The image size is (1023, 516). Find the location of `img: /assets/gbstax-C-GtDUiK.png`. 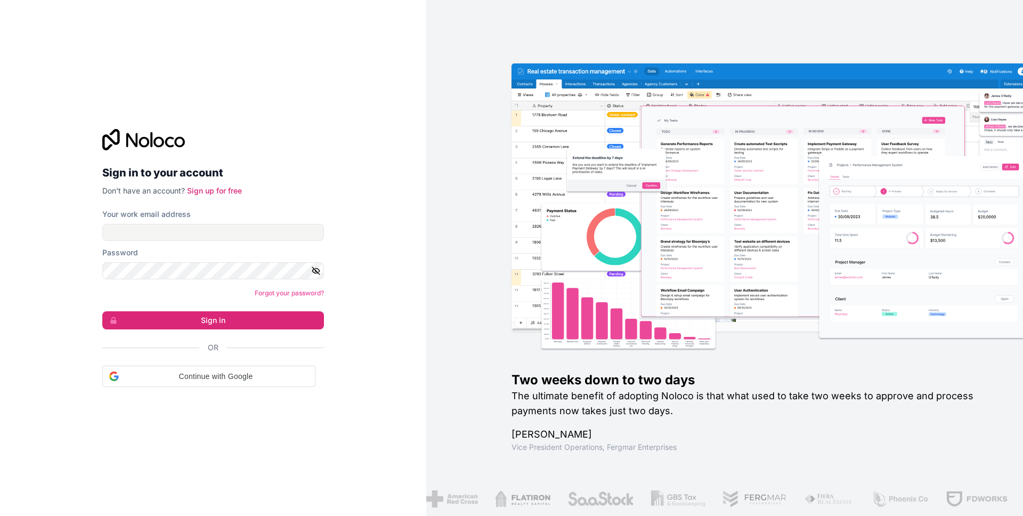

img: /assets/gbstax-C-GtDUiK.png is located at coordinates (678, 499).